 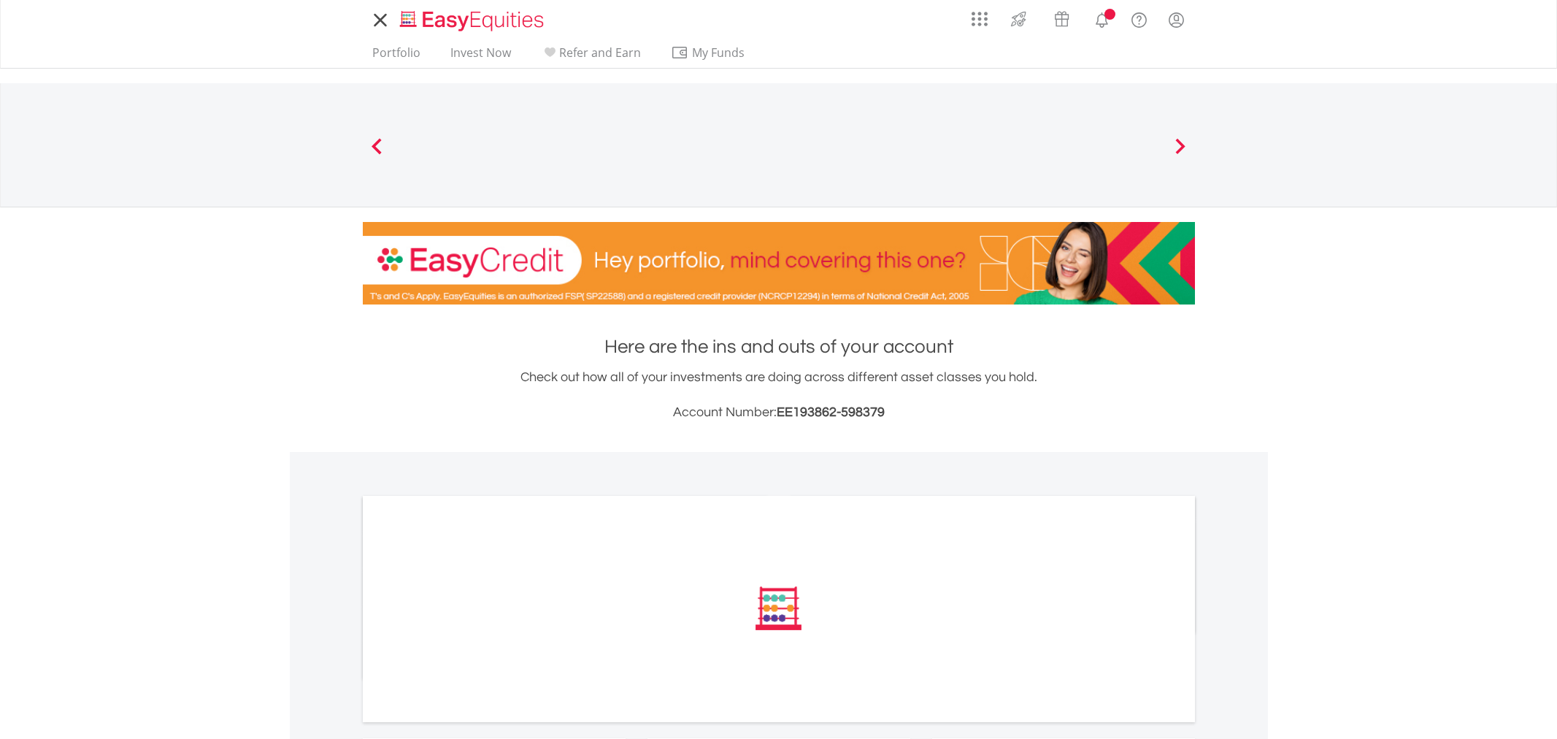 What do you see at coordinates (980, 19) in the screenshot?
I see `img: grid-menu-icon.svg` at bounding box center [980, 19].